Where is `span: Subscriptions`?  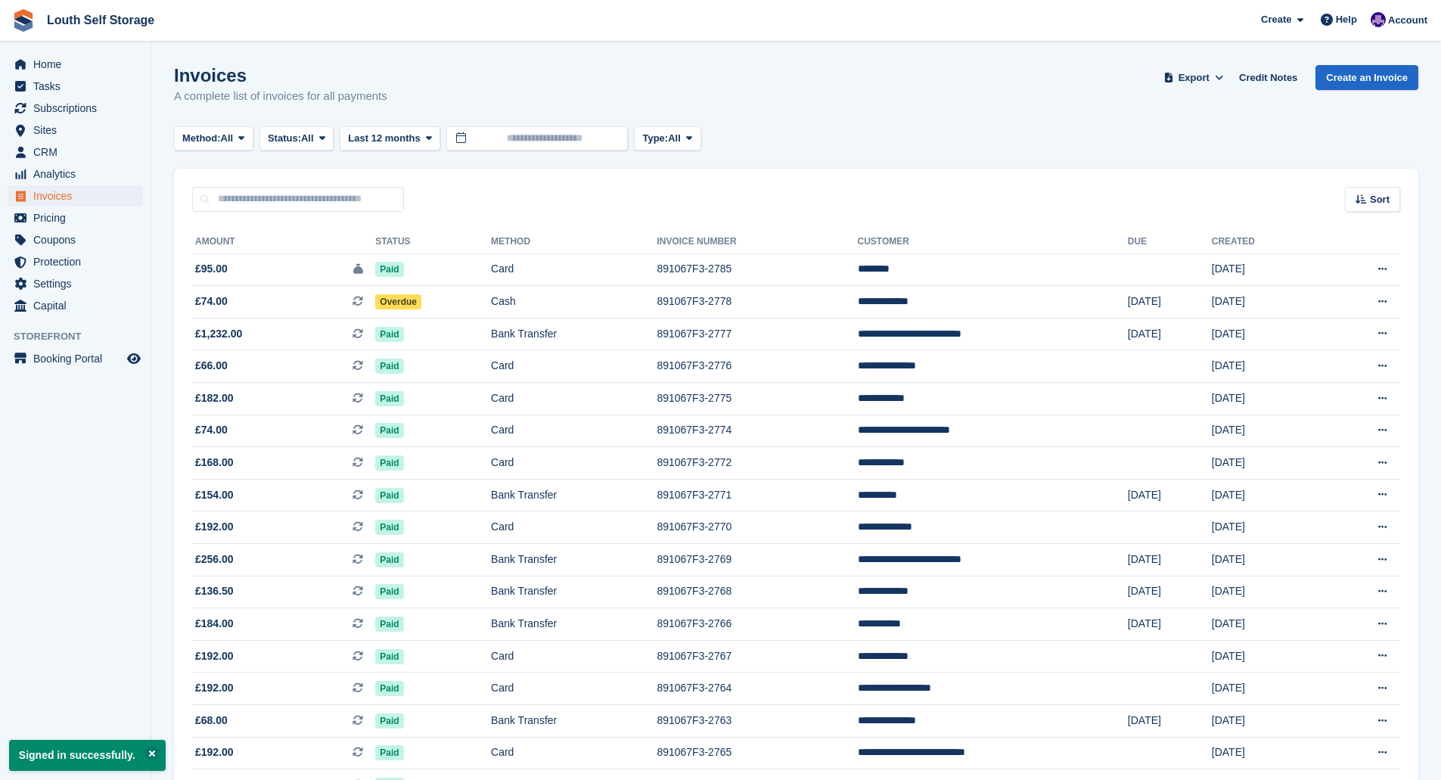 span: Subscriptions is located at coordinates (79, 108).